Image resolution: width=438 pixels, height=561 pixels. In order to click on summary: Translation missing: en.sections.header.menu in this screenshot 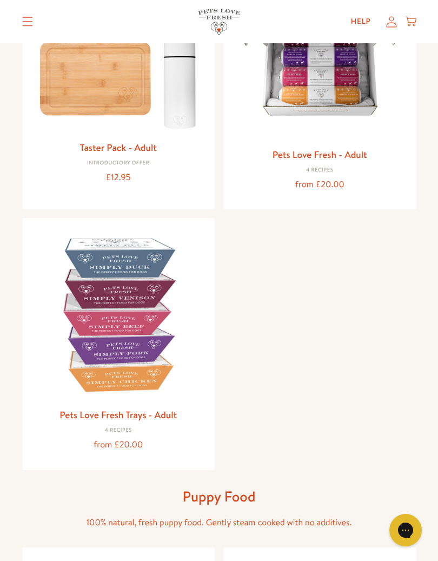, I will do `click(28, 22)`.